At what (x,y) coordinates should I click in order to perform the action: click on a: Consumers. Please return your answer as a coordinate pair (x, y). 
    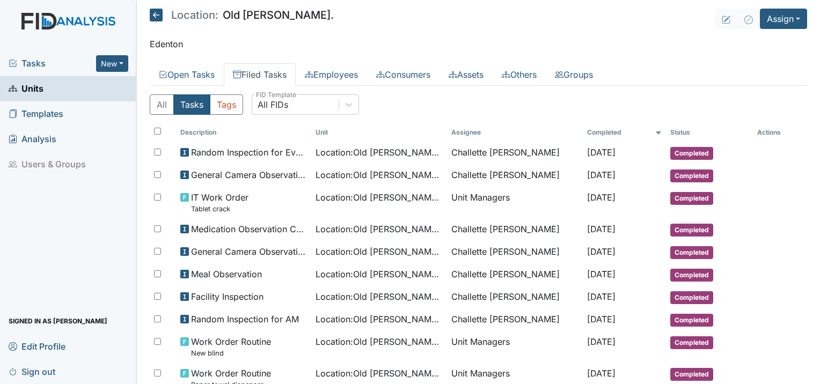
    Looking at the image, I should click on (403, 75).